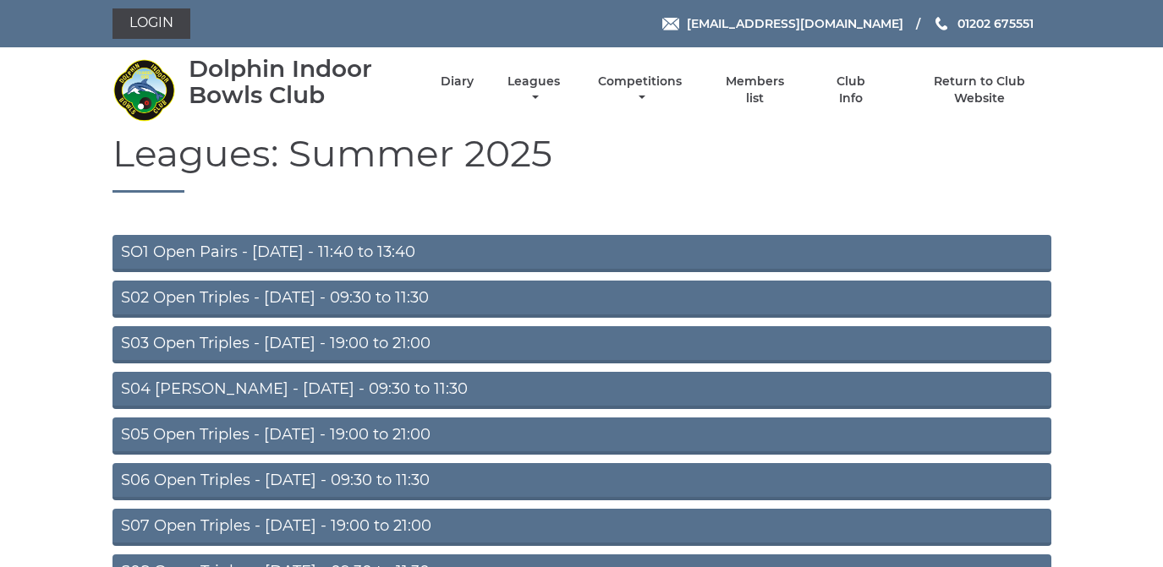 The width and height of the screenshot is (1163, 567). Describe the element at coordinates (995, 24) in the screenshot. I see `span: 01202 675551` at that location.